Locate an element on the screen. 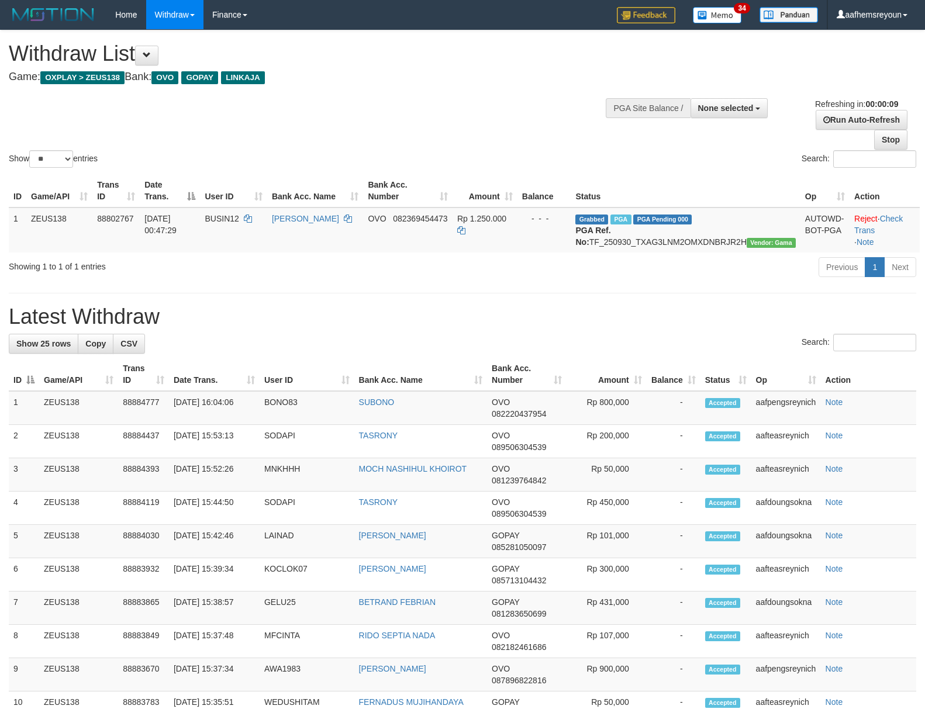 The width and height of the screenshot is (925, 709). th: Bank Acc. Name: activate to sort column ascending is located at coordinates (315, 191).